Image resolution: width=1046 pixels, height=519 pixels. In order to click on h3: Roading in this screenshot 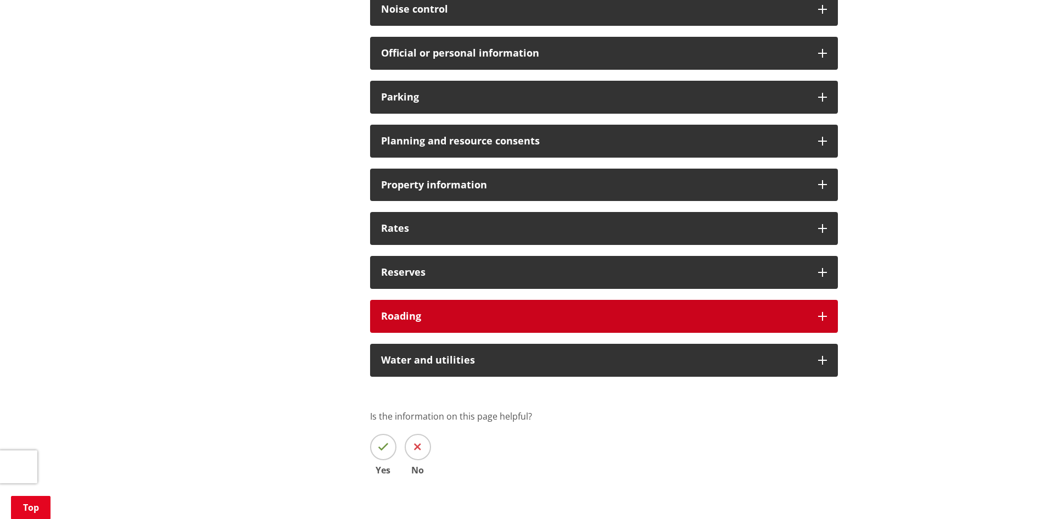, I will do `click(594, 316)`.